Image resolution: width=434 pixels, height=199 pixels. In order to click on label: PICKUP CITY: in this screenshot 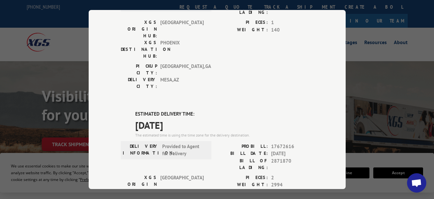, I will do `click(139, 69)`.